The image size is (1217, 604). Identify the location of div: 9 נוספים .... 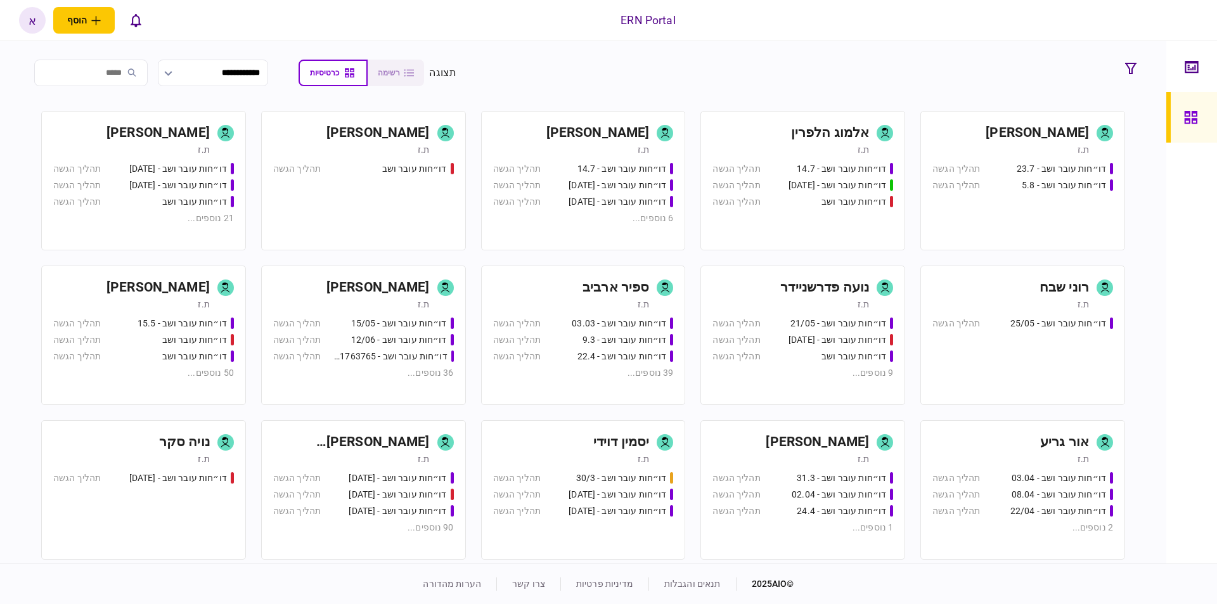
(802, 373).